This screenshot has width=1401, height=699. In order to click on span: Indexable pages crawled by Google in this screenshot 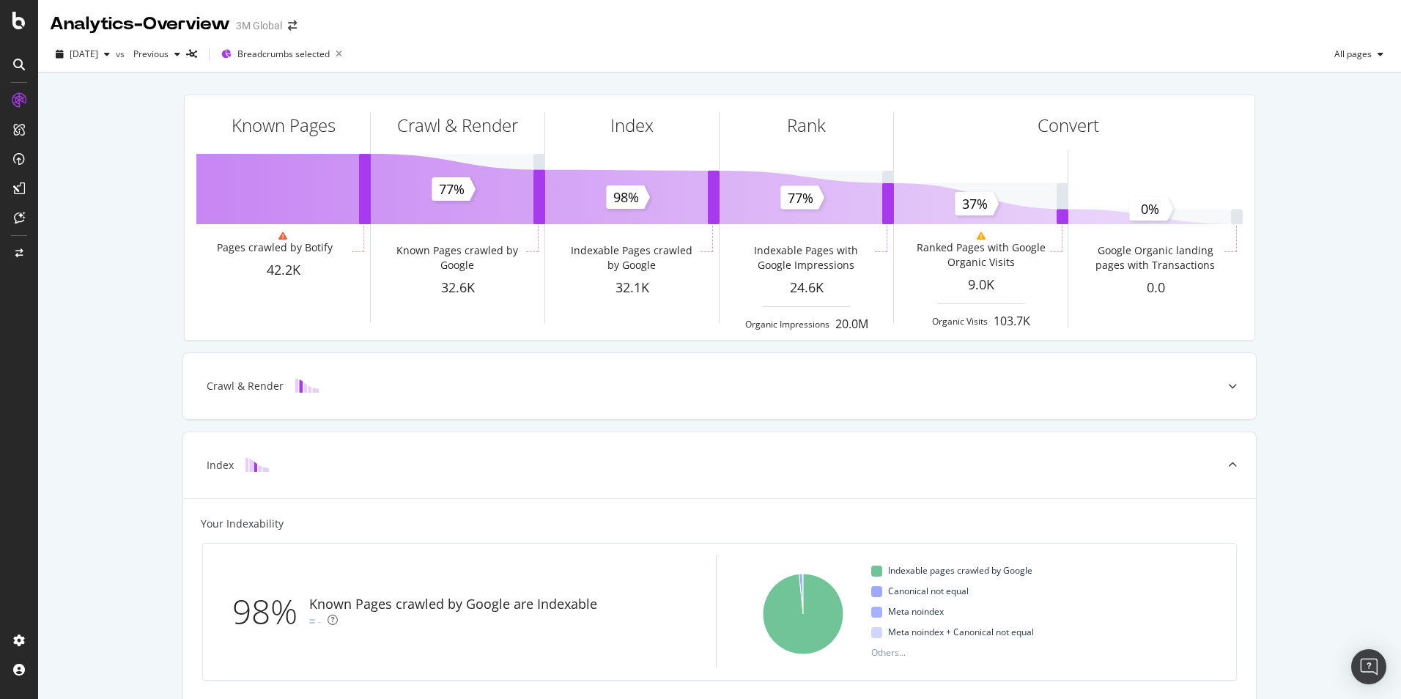, I will do `click(960, 571)`.